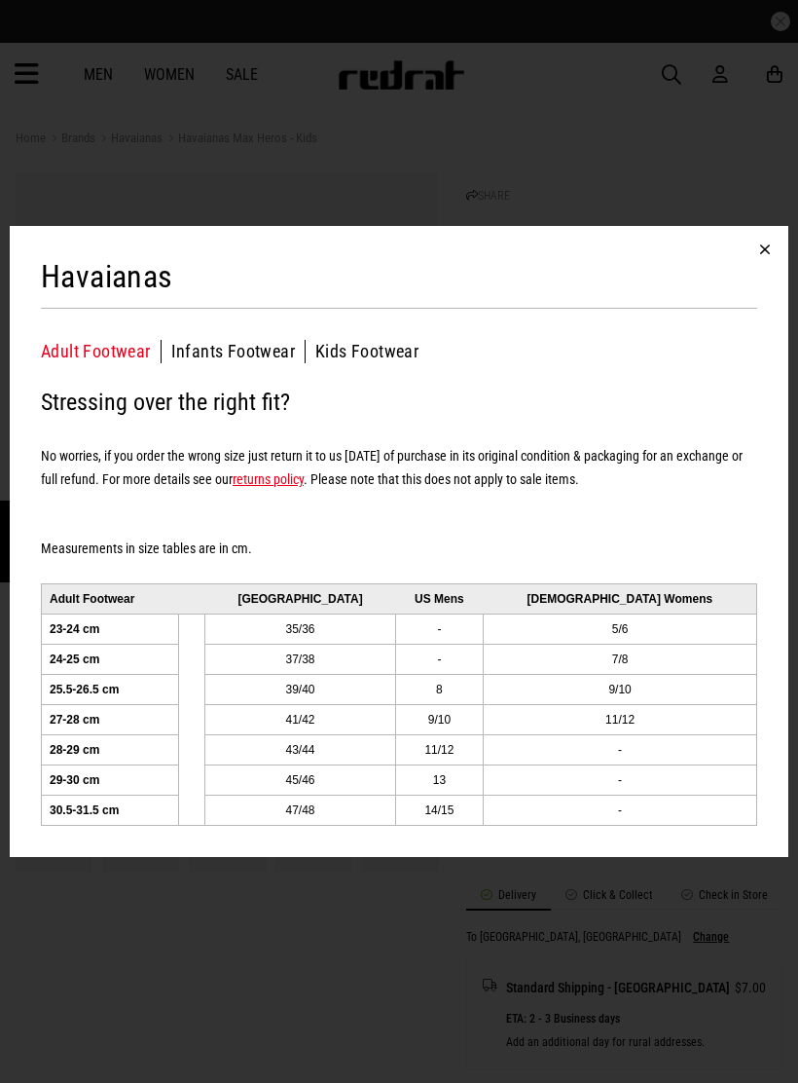  I want to click on h2: Stressing over the right fit?, so click(399, 402).